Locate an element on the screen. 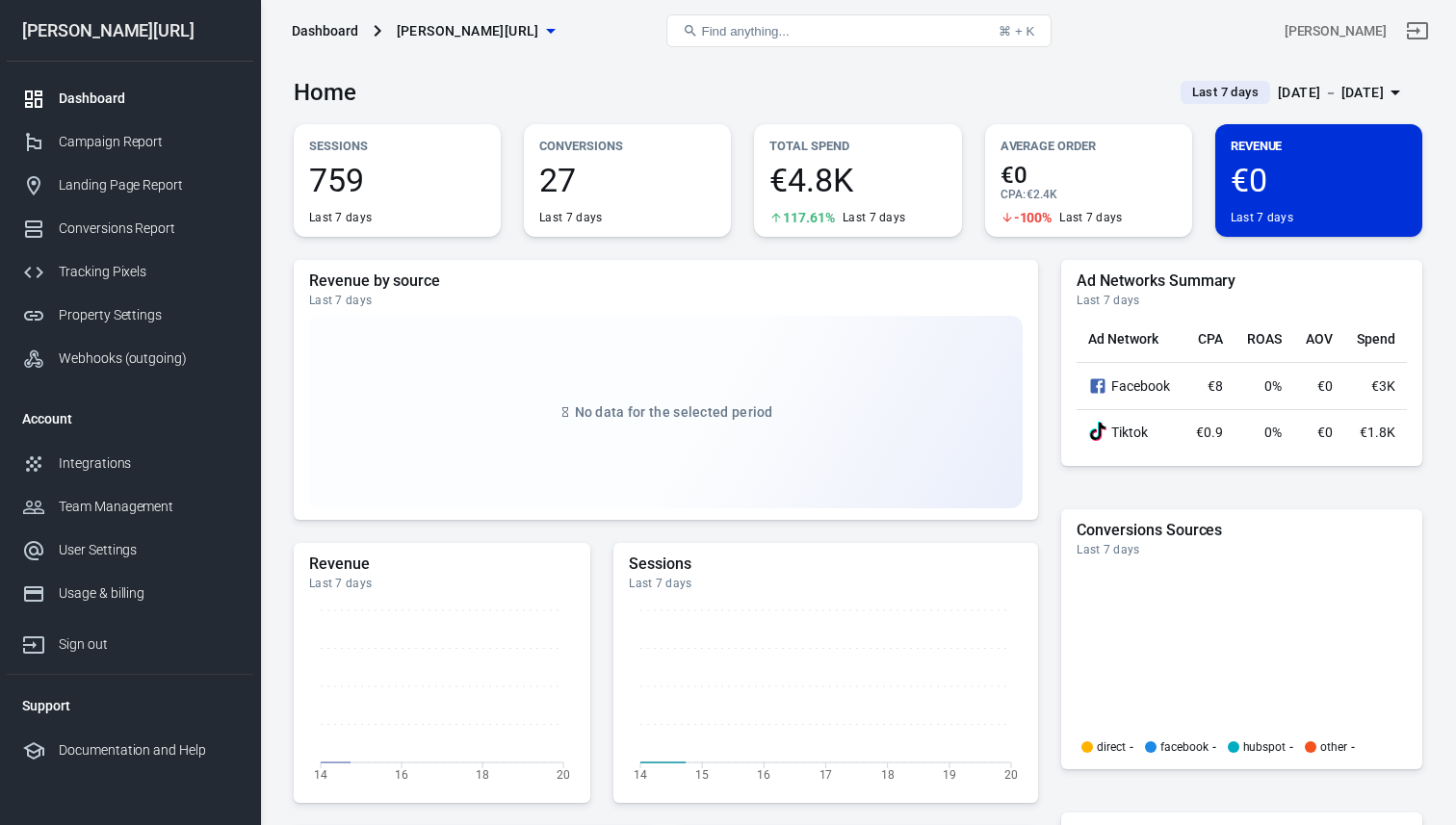  span: glorya.ai is located at coordinates (468, 31).